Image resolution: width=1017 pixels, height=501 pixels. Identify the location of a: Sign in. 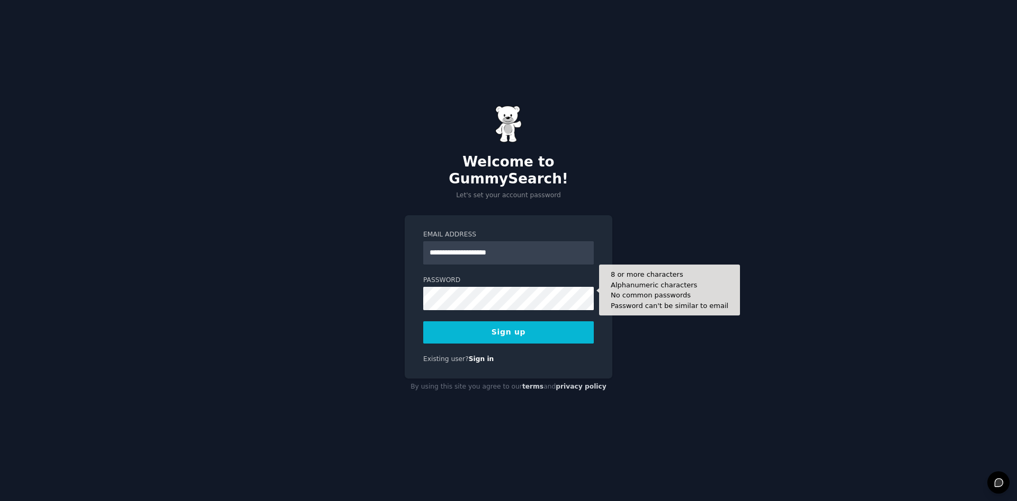
(482, 359).